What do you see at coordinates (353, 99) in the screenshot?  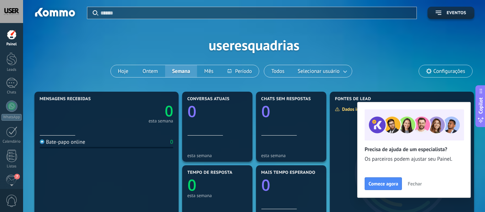 I see `span: Fontes de lead` at bounding box center [353, 99].